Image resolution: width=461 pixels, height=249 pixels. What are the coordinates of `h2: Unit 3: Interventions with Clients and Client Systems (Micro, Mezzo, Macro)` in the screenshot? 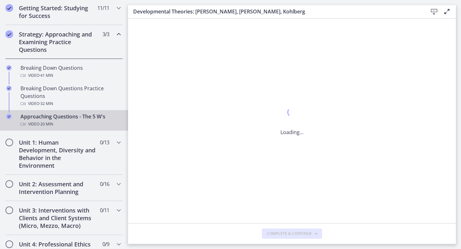 It's located at (58, 218).